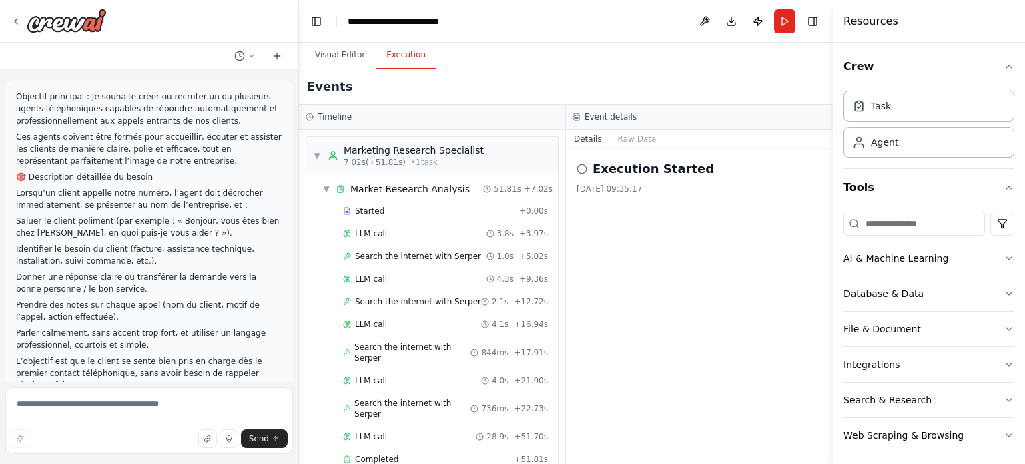 This screenshot has height=464, width=1025. What do you see at coordinates (149, 311) in the screenshot?
I see `p: Prendre des notes sur chaque appel (nom du client, motif de l’appel, action effectuée).` at bounding box center [149, 311].